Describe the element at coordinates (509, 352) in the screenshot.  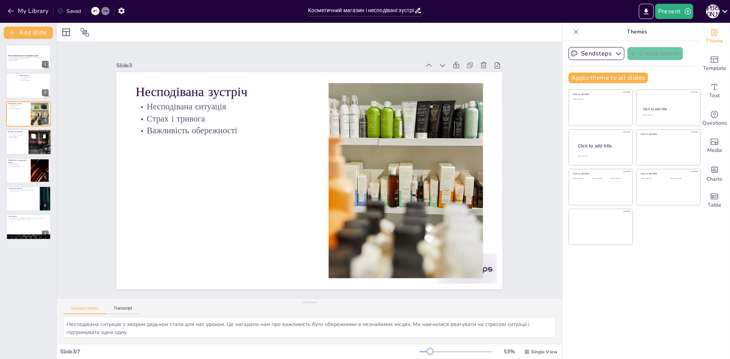
I see `div: 53 %` at that location.